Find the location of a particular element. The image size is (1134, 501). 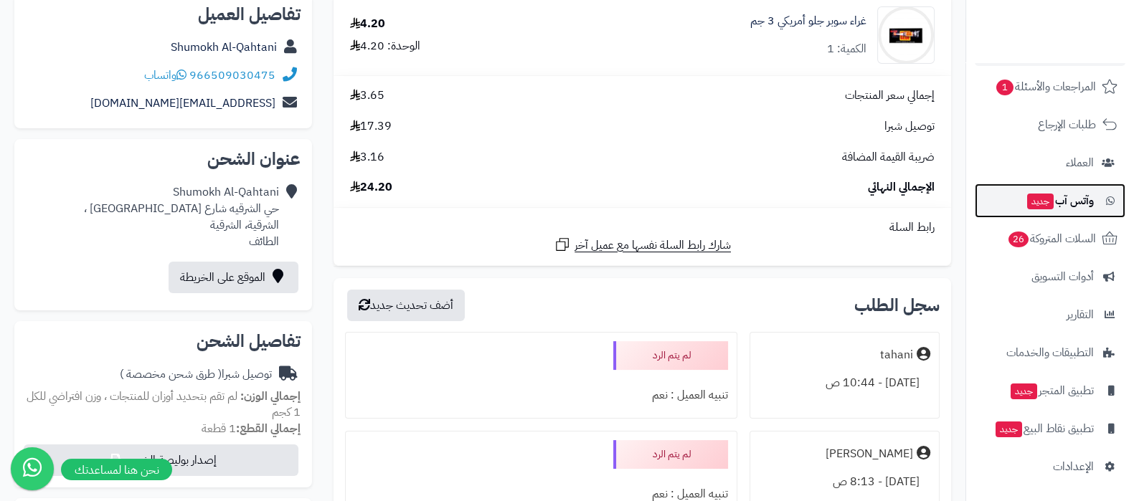

div: تنبيه العميل : نعم is located at coordinates (541, 395).